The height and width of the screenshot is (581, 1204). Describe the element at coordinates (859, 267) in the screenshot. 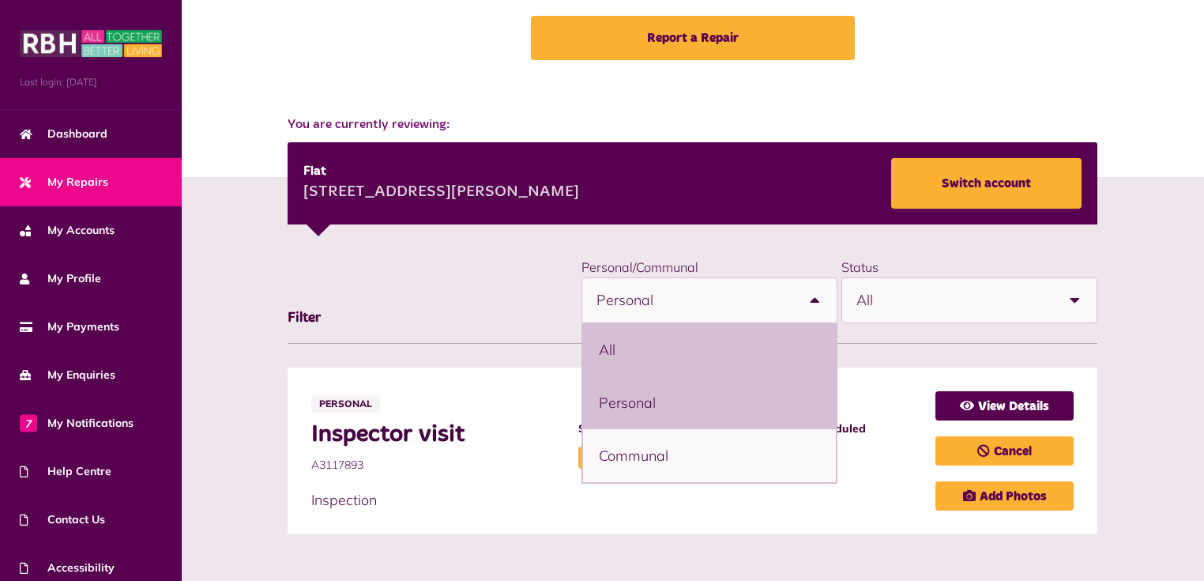

I see `label: Status` at that location.